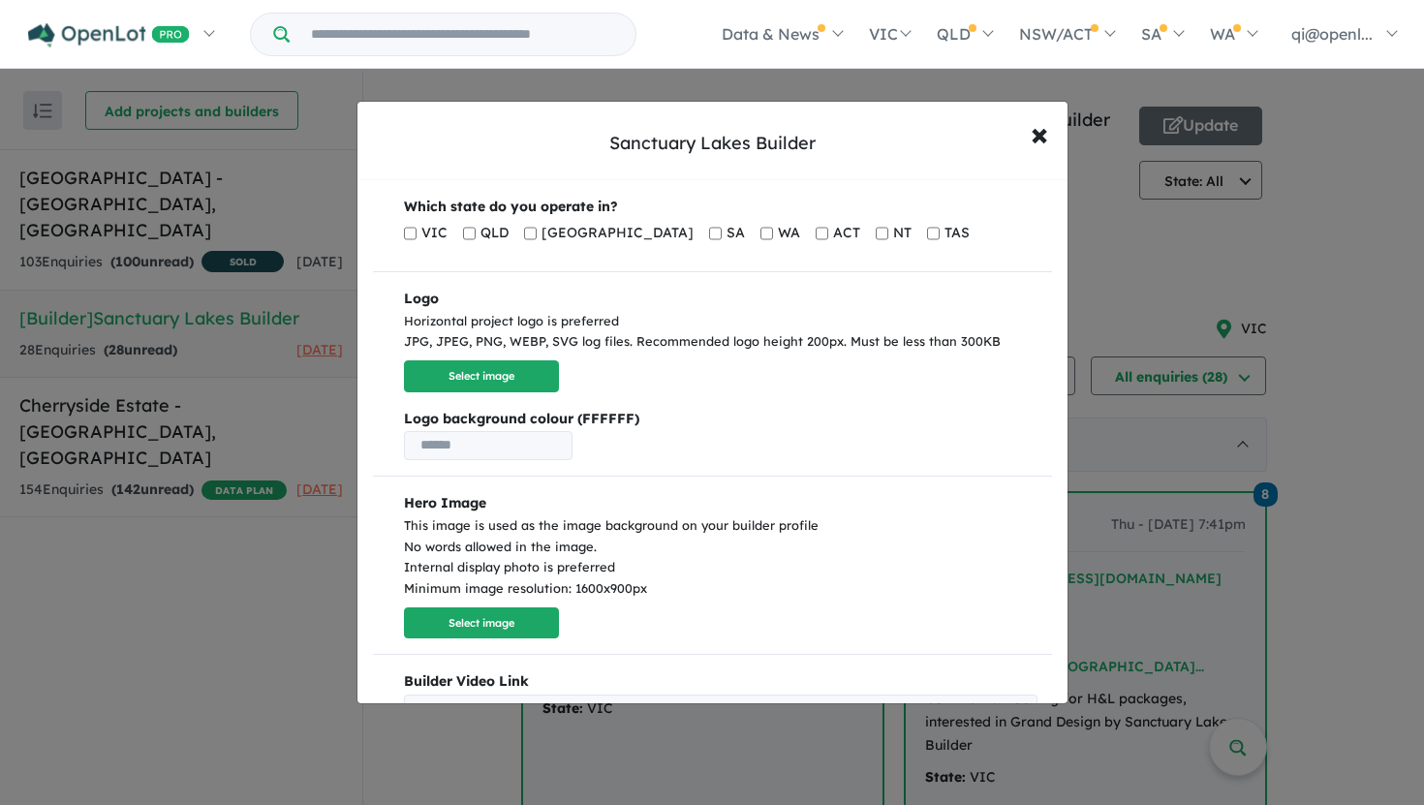  Describe the element at coordinates (902, 233) in the screenshot. I see `span: NT` at that location.